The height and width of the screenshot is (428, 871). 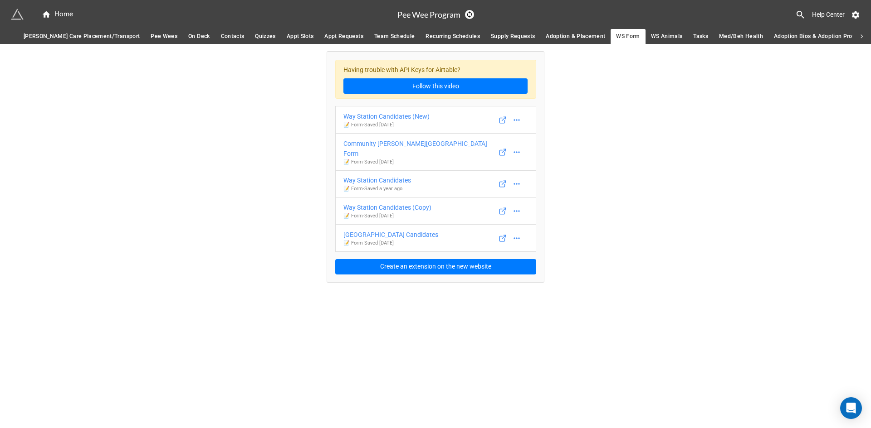 What do you see at coordinates (164, 36) in the screenshot?
I see `span: Pee Wees` at bounding box center [164, 36].